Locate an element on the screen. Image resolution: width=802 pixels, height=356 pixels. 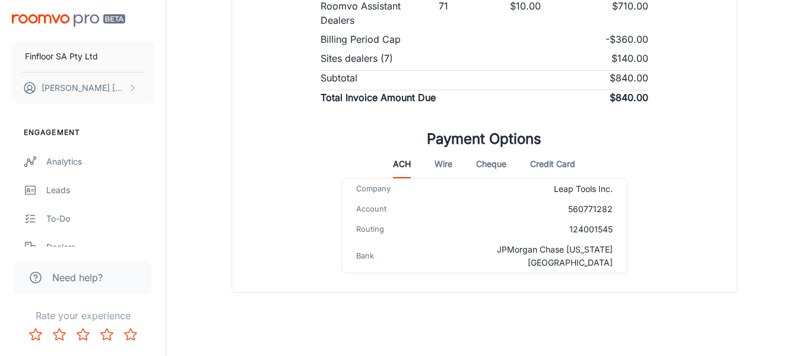
td: Leap Tools Inc. is located at coordinates (532, 189).